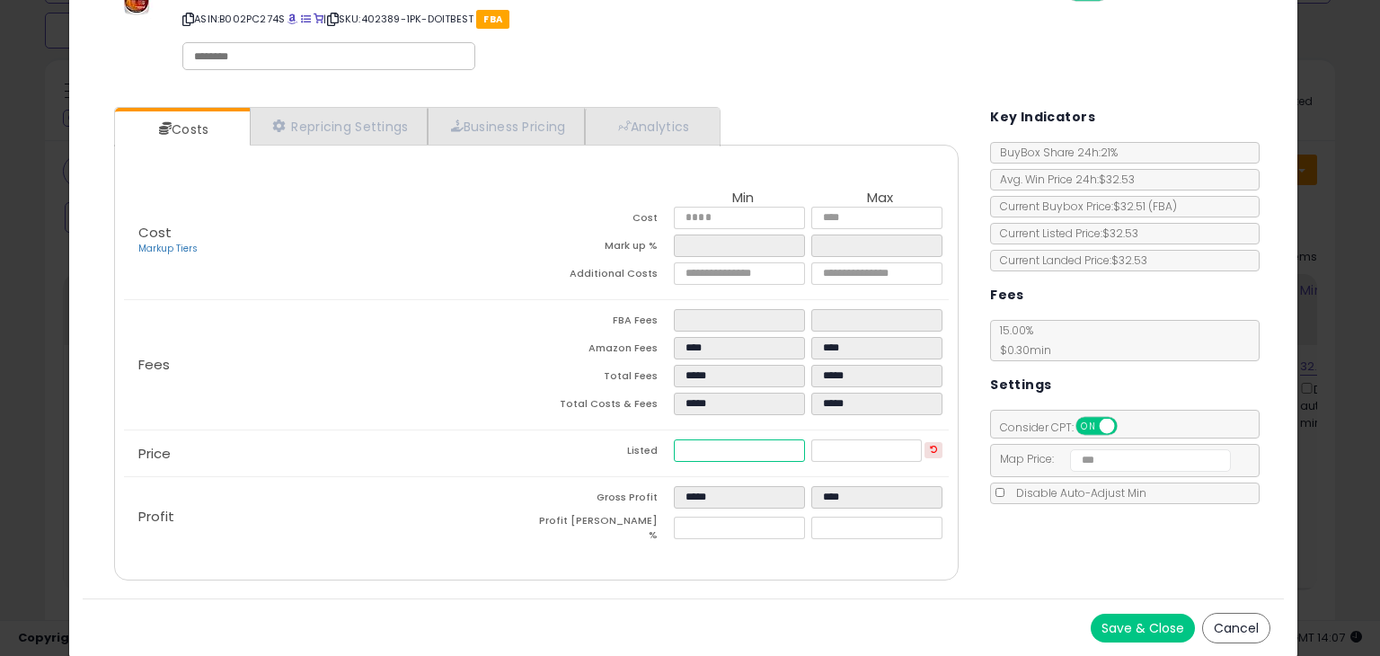 This screenshot has height=656, width=1380. What do you see at coordinates (1042, 117) in the screenshot?
I see `h5: Key Indicators` at bounding box center [1042, 117].